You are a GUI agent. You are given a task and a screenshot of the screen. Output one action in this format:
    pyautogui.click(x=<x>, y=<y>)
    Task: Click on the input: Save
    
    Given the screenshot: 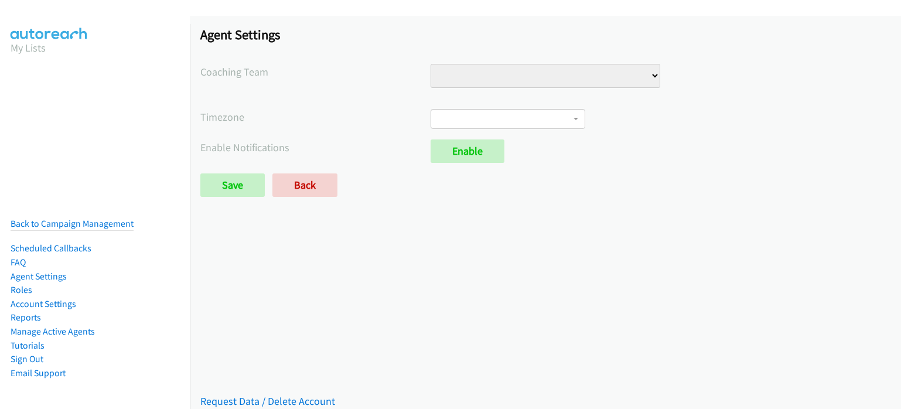 What is the action you would take?
    pyautogui.click(x=232, y=185)
    